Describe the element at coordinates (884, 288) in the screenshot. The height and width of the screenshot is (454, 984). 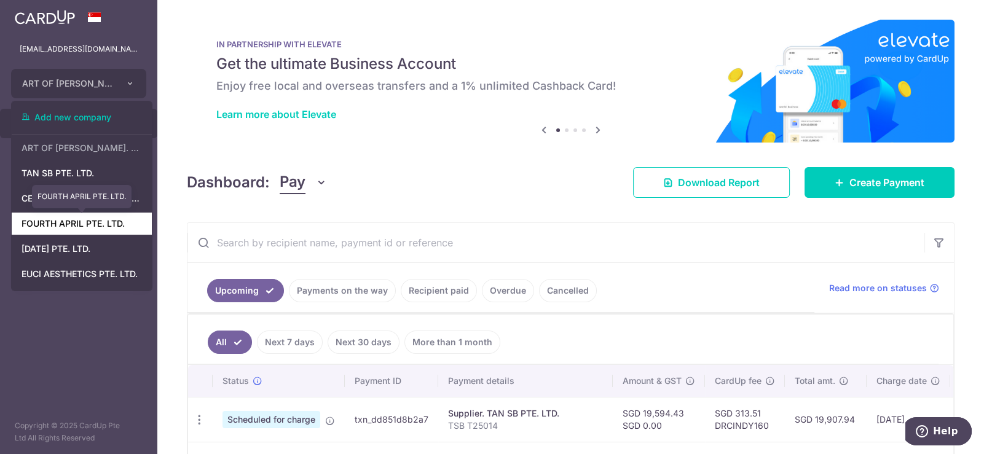
I see `a: Read more on statuses` at that location.